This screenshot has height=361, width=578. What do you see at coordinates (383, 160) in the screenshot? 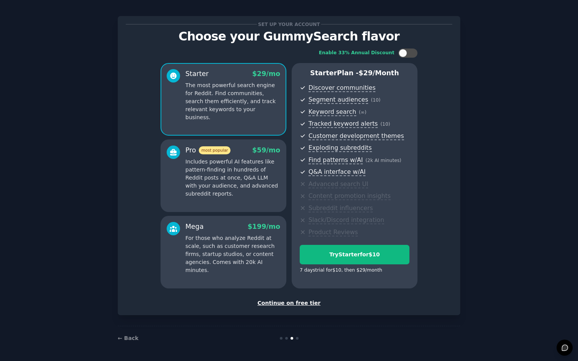
I see `span: ( 2k AI minutes )` at bounding box center [383, 160].